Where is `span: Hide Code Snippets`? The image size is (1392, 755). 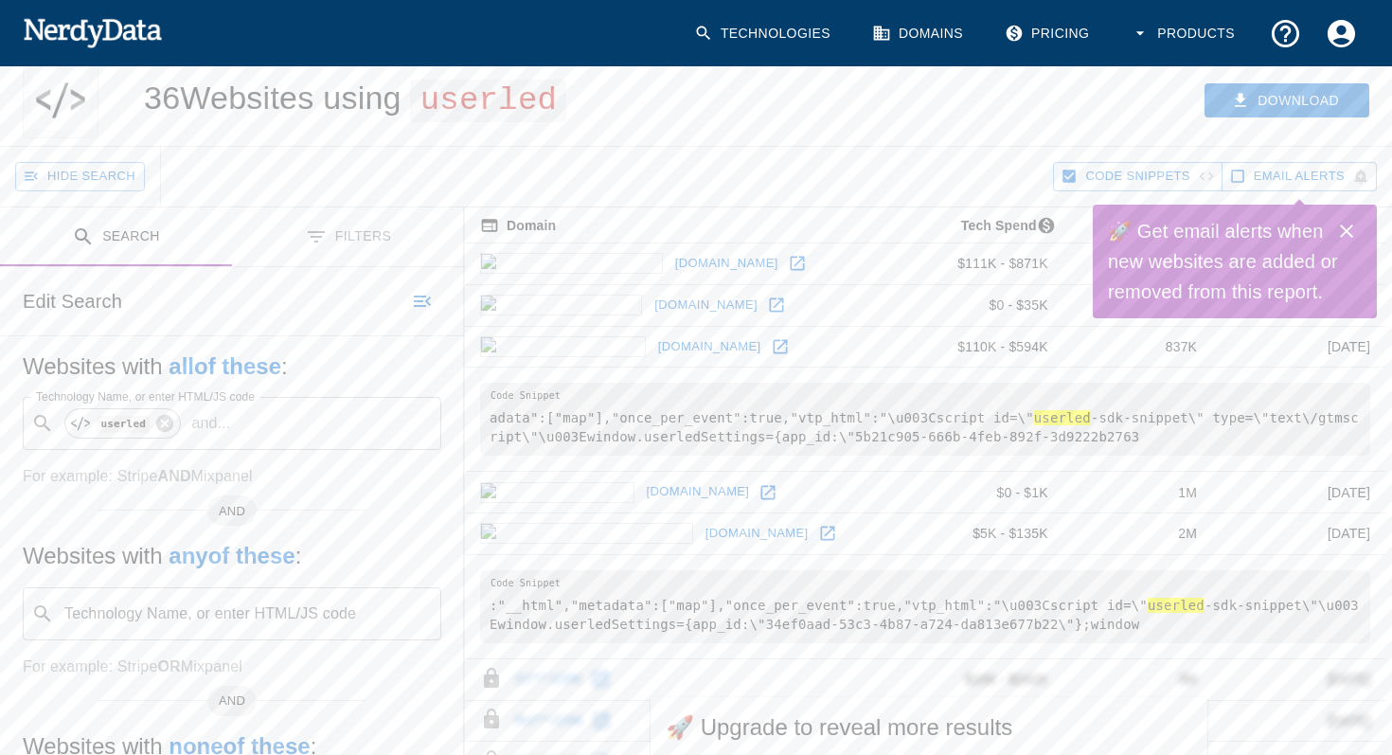
span: Hide Code Snippets is located at coordinates (1137, 176).